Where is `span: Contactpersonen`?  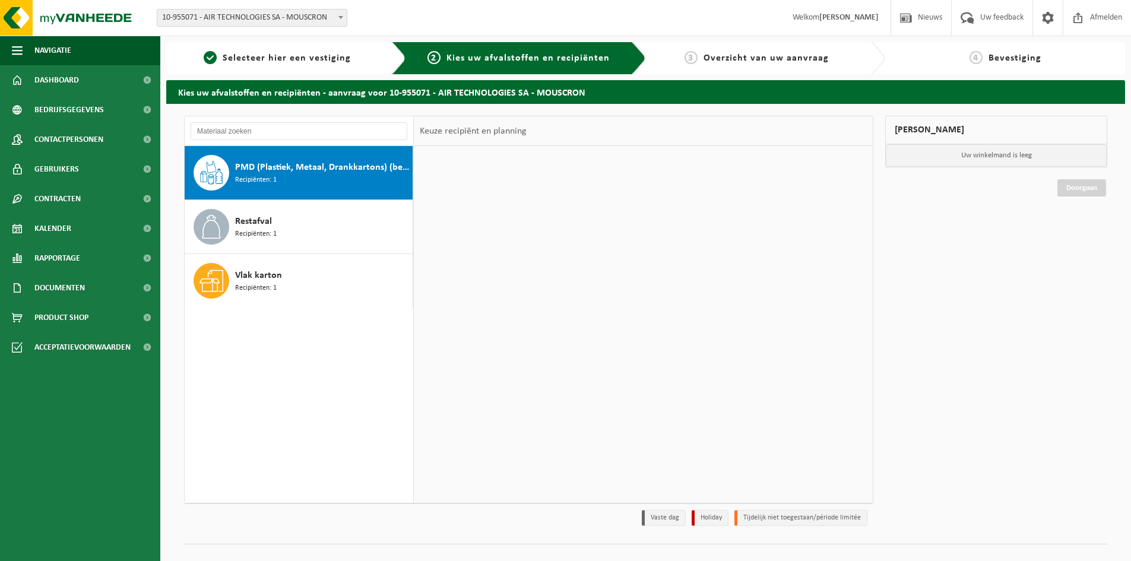
span: Contactpersonen is located at coordinates (69, 140).